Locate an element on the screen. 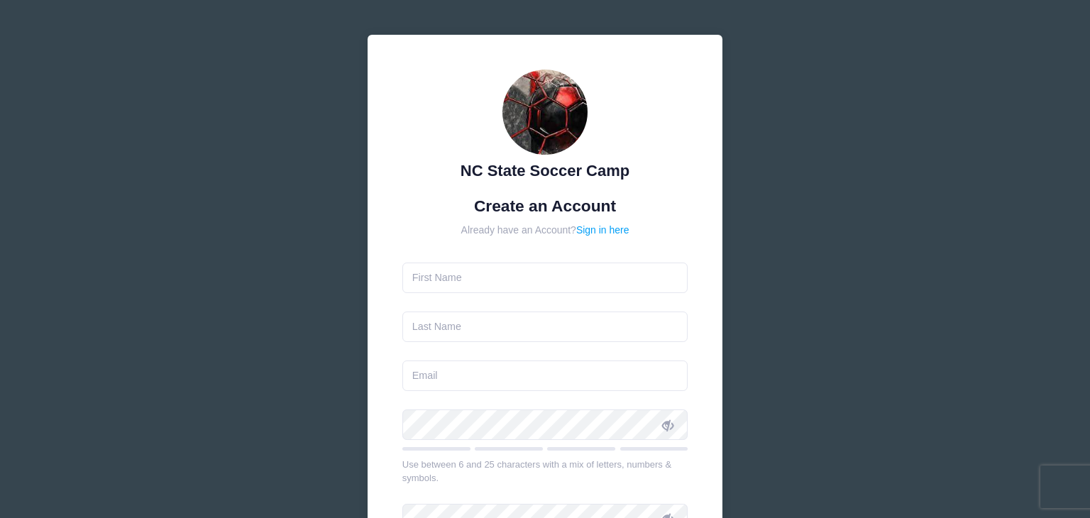 This screenshot has width=1090, height=518. h1: Create an Account is located at coordinates (545, 206).